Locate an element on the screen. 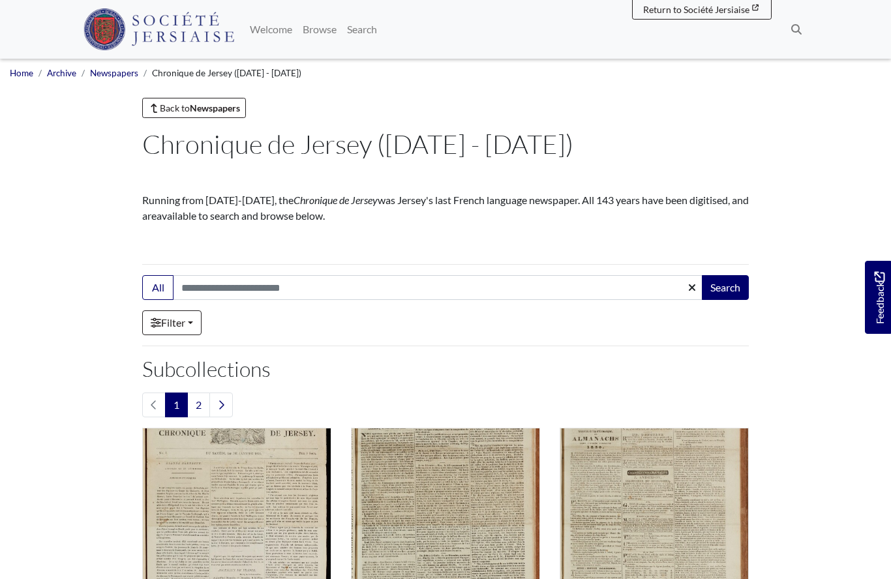  a: Société Jersiaise logo is located at coordinates (159, 29).